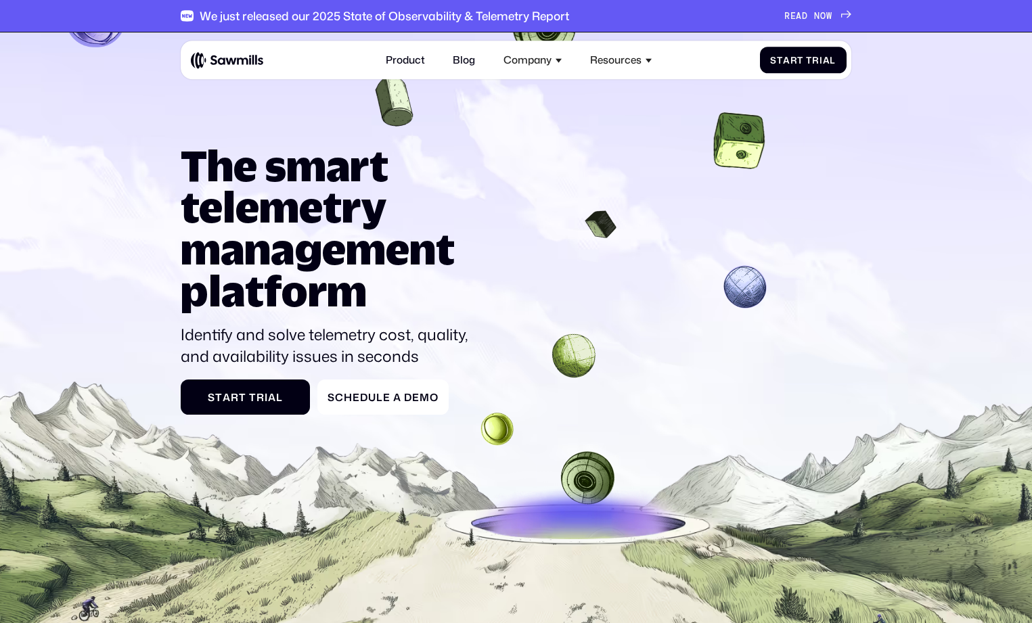 The image size is (1032, 623). I want to click on a: Product, so click(405, 60).